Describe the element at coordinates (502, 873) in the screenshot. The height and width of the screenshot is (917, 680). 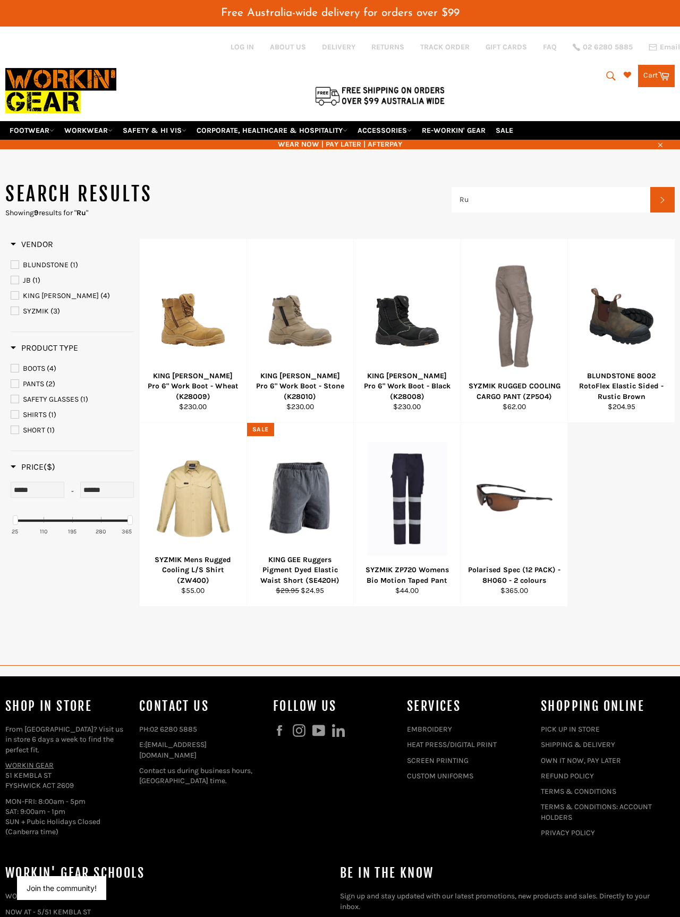
I see `h4: Be in the know` at that location.